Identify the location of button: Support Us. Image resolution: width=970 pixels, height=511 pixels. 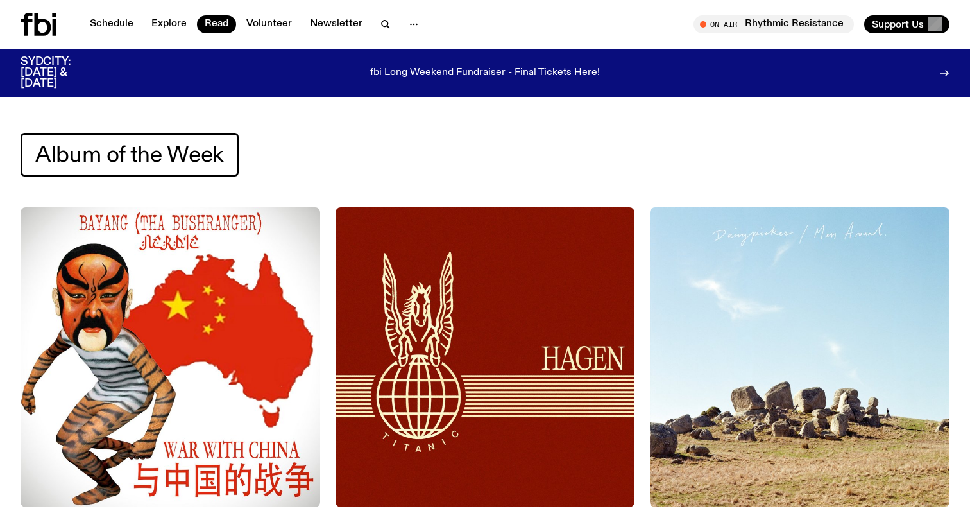
(906, 24).